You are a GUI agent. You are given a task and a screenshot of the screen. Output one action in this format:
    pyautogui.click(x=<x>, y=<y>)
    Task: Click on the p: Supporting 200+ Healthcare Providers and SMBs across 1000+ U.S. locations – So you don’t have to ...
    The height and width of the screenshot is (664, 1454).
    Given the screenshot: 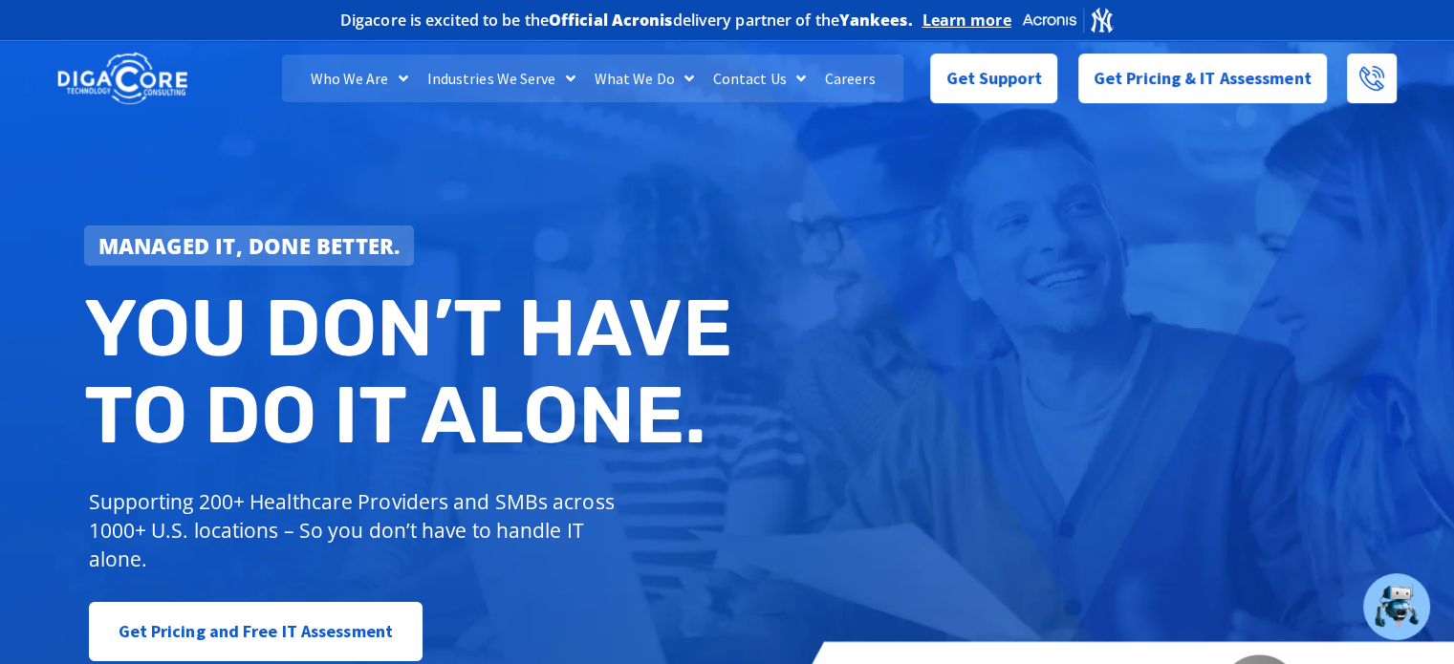 What is the action you would take?
    pyautogui.click(x=356, y=531)
    